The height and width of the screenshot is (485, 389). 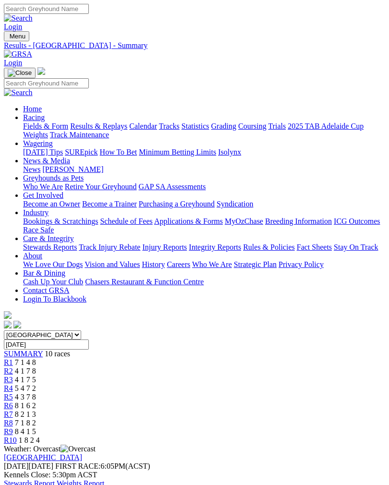 I want to click on a: Bar & Dining, so click(x=44, y=273).